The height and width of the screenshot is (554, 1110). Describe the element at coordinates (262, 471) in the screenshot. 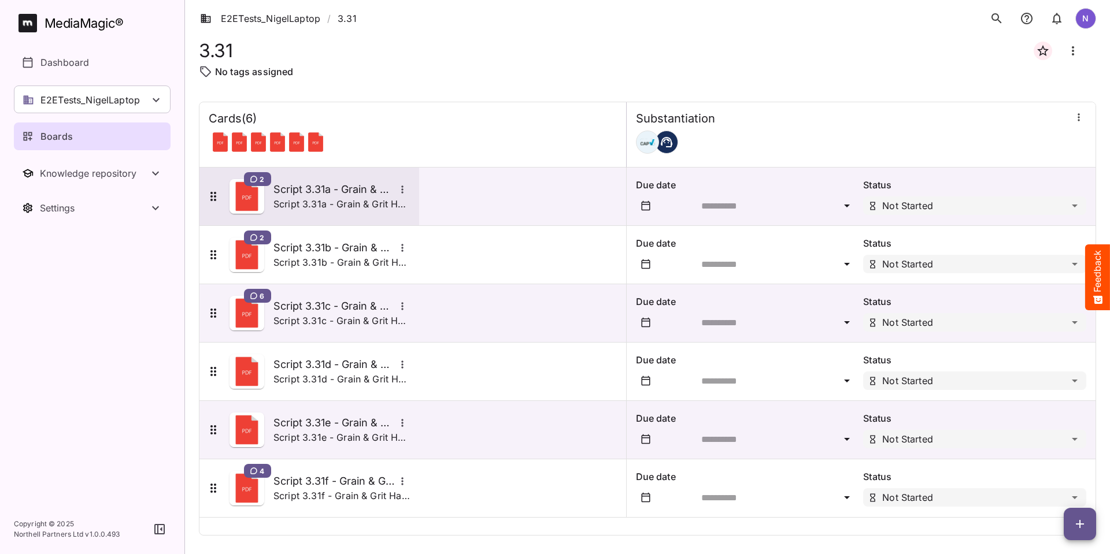

I see `span: 4` at that location.